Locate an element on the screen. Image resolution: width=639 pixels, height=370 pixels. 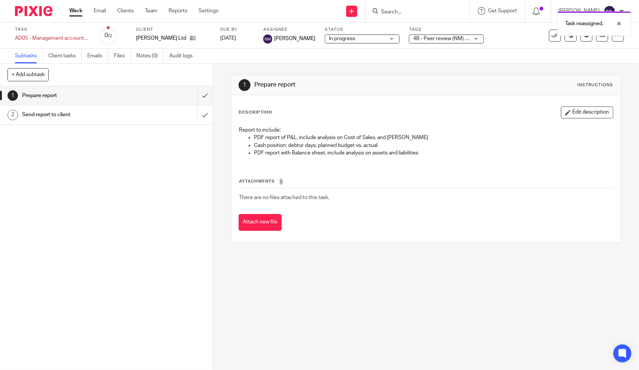
a: Settings is located at coordinates (208, 11).